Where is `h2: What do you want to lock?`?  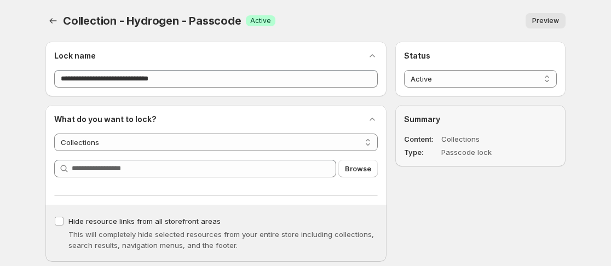
h2: What do you want to lock? is located at coordinates (105, 119).